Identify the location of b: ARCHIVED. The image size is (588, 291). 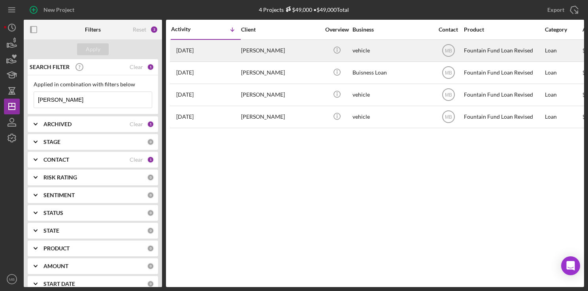
(57, 124).